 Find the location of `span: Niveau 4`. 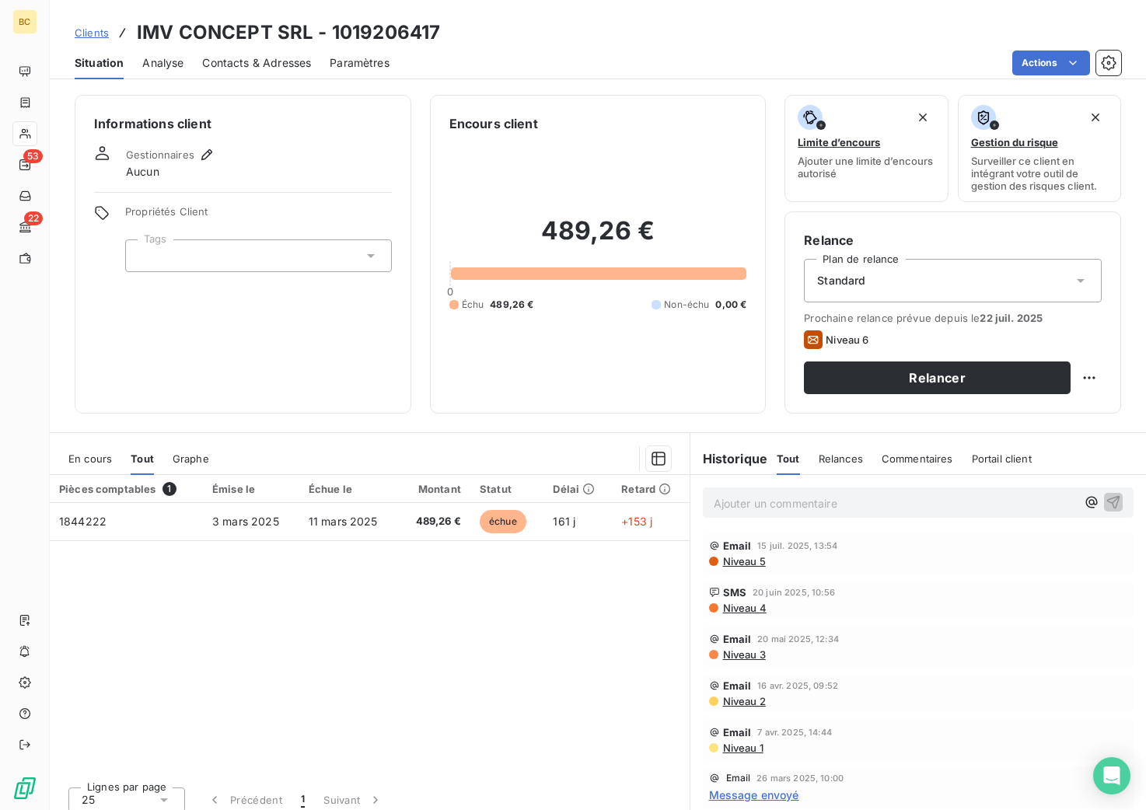

span: Niveau 4 is located at coordinates (744, 608).